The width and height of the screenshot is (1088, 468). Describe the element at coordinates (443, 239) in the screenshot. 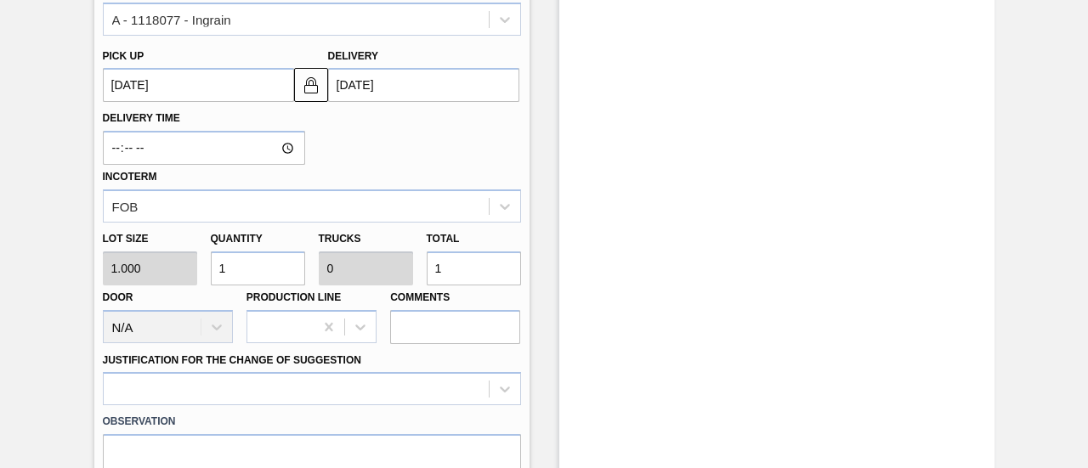

I see `label: Total` at that location.